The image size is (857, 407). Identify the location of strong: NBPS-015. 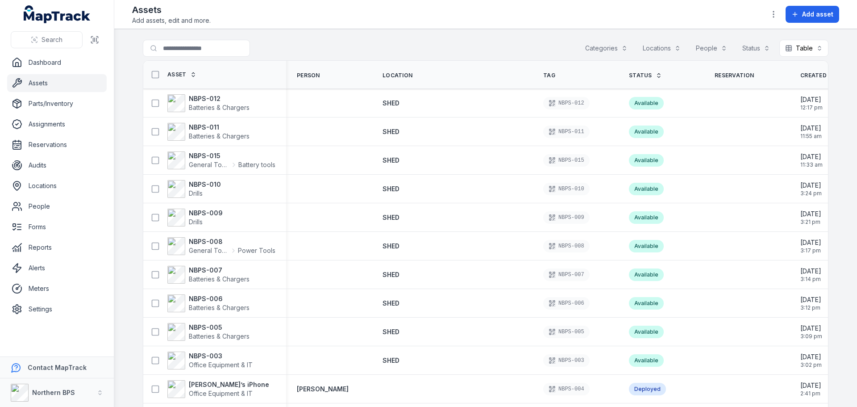
(232, 156).